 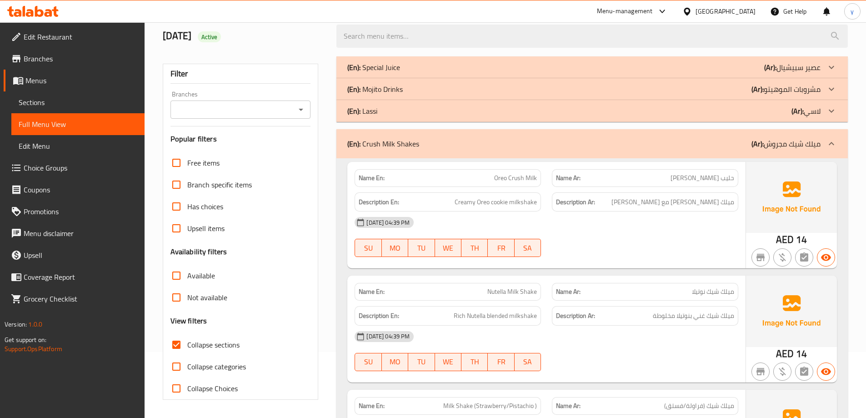 What do you see at coordinates (804, 257) in the screenshot?
I see `button: Not has choices` at bounding box center [804, 257].